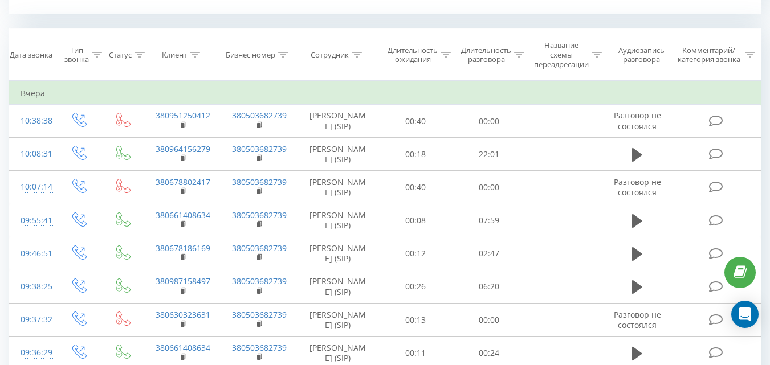 Image resolution: width=770 pixels, height=365 pixels. Describe the element at coordinates (250, 55) in the screenshot. I see `div: Бизнес номер` at that location.